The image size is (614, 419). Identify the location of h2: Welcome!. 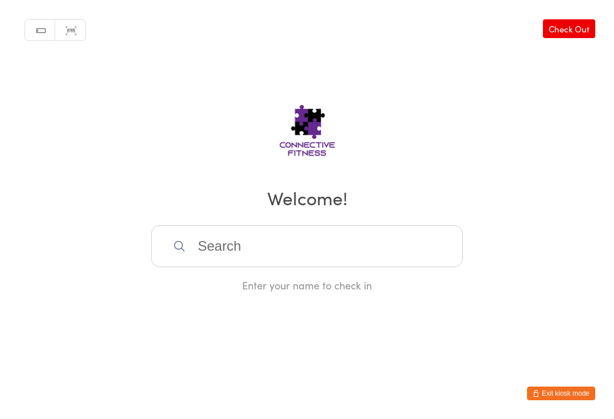
(307, 197).